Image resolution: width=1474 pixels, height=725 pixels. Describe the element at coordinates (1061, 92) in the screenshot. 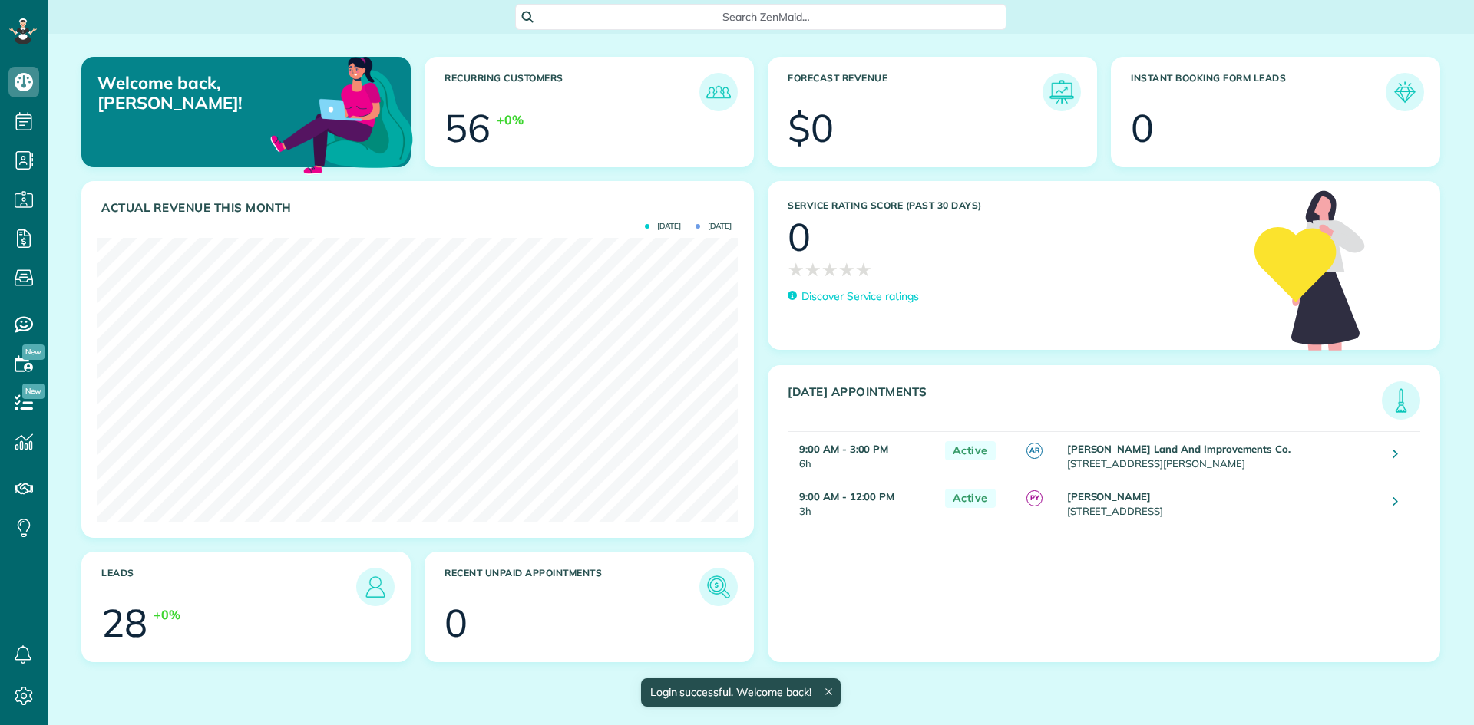

I see `img: icon_forecast_revenue-8c13a41c7ed35a8dcfafea3cbb826a0462acb37728057bba2d056411b612bbbe.png` at that location.